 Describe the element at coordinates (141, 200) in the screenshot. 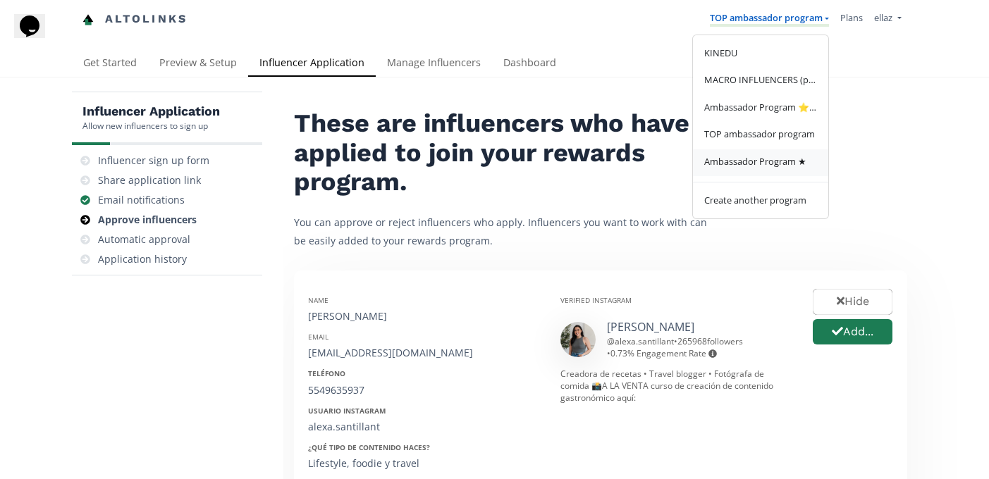

I see `div: Email notifications` at that location.